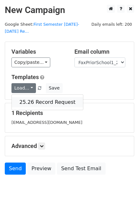  What do you see at coordinates (111, 24) in the screenshot?
I see `span: Daily emails left: 200` at bounding box center [111, 24].